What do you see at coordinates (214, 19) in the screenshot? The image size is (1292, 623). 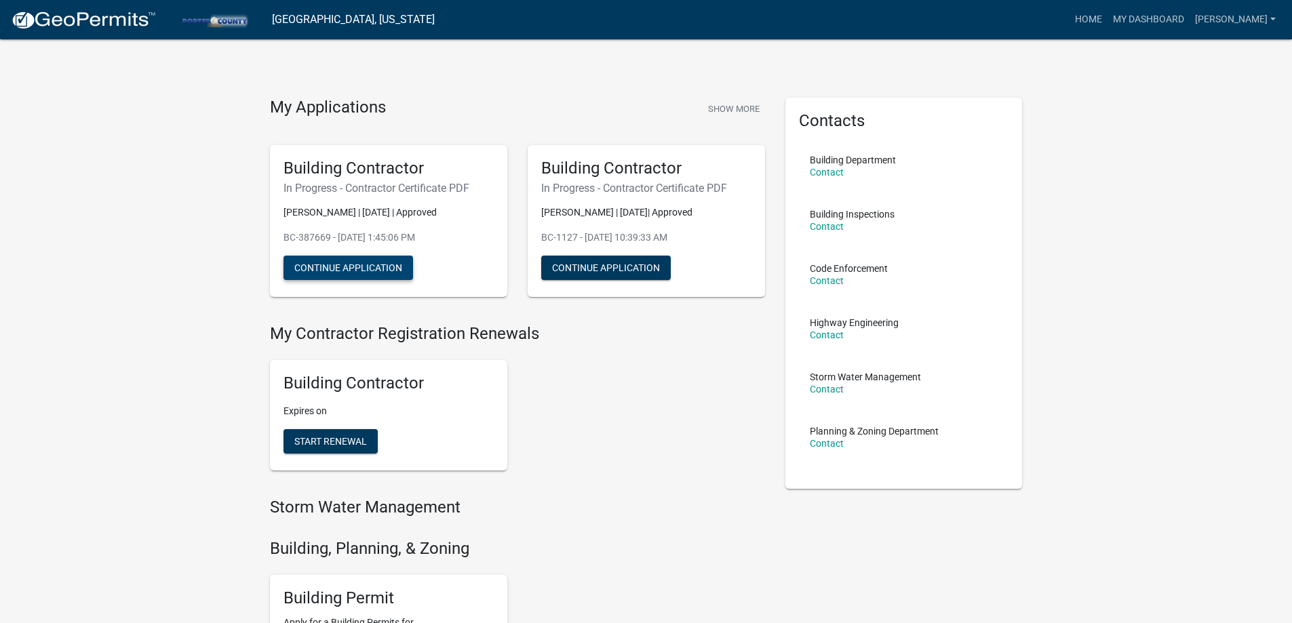 I see `img: Porter County, Indiana` at bounding box center [214, 19].